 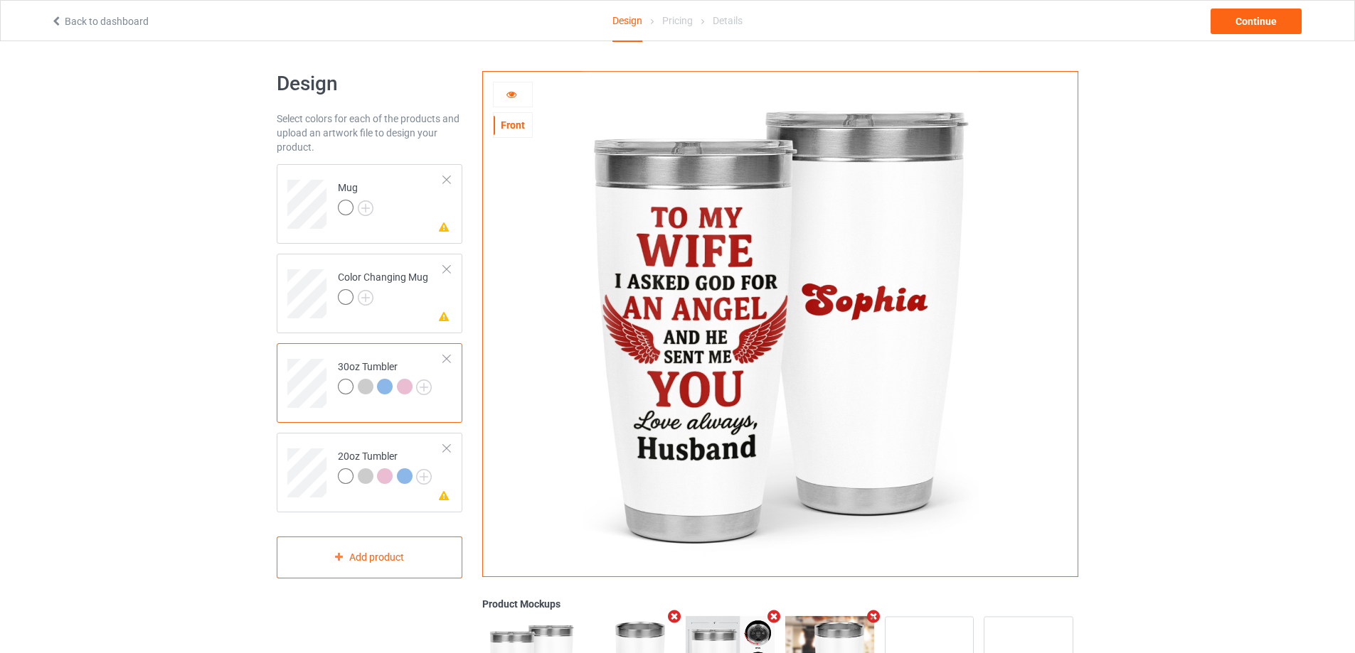 I want to click on div: Design, so click(x=627, y=21).